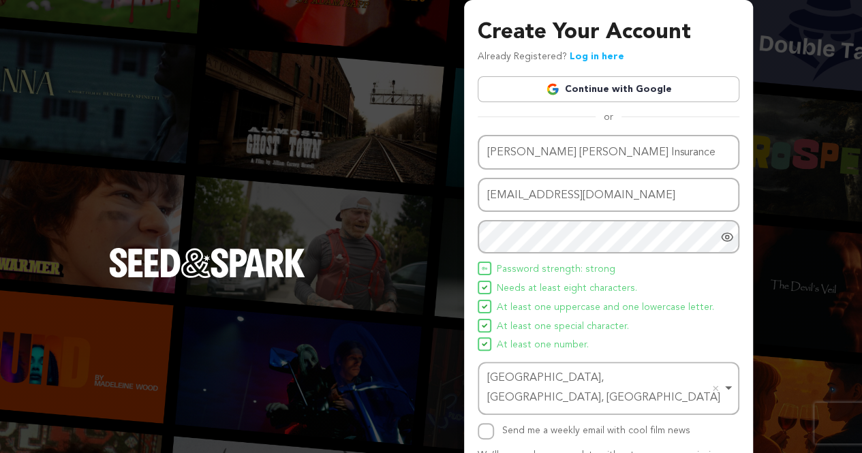  I want to click on img: Google logo, so click(553, 89).